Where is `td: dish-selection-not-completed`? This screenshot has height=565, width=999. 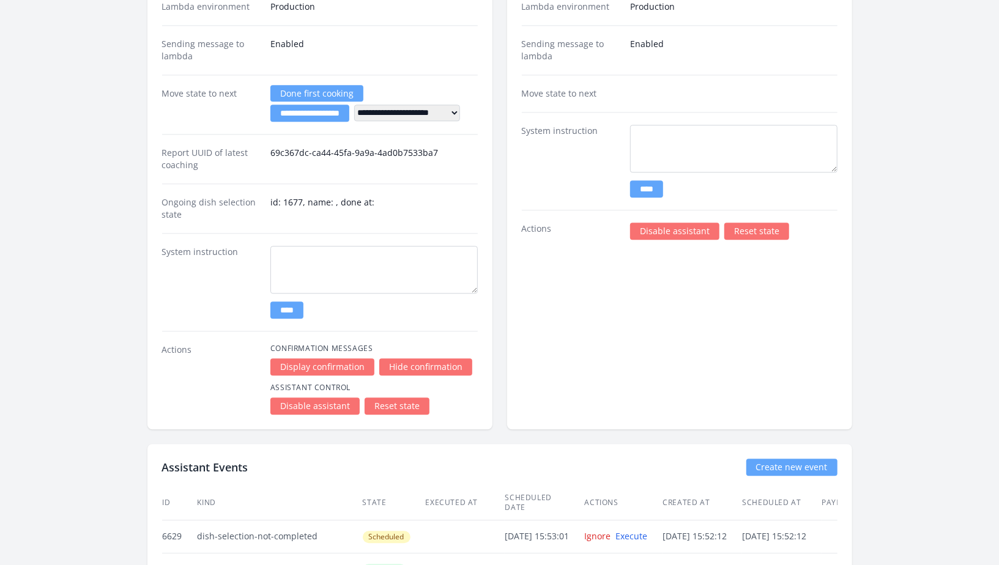 td: dish-selection-not-completed is located at coordinates (280, 537).